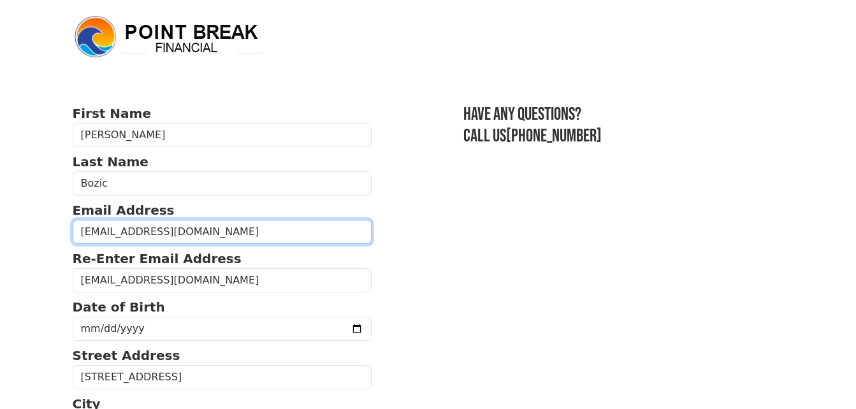 The image size is (856, 409). Describe the element at coordinates (624, 115) in the screenshot. I see `h3: Have any questions?` at that location.